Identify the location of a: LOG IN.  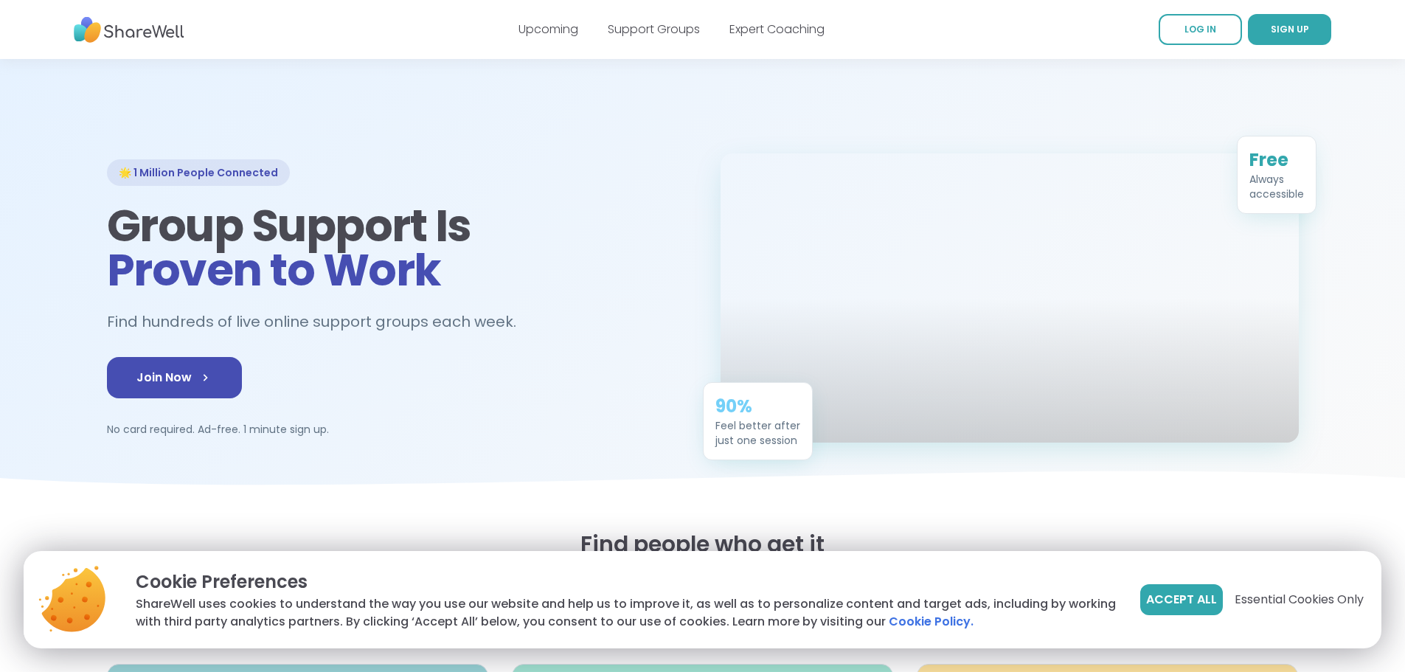
(1200, 30).